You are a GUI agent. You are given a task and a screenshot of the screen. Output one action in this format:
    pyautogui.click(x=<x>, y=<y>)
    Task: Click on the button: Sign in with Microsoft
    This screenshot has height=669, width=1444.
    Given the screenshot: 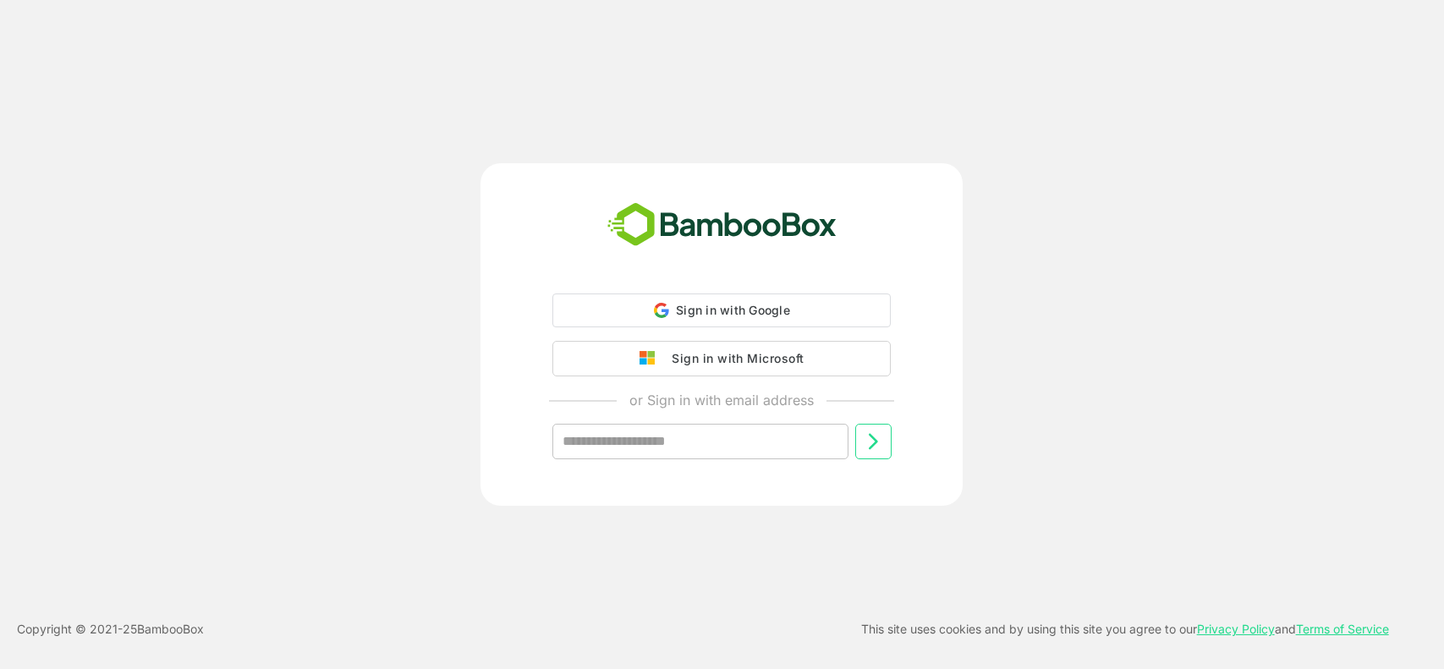 What is the action you would take?
    pyautogui.click(x=722, y=359)
    